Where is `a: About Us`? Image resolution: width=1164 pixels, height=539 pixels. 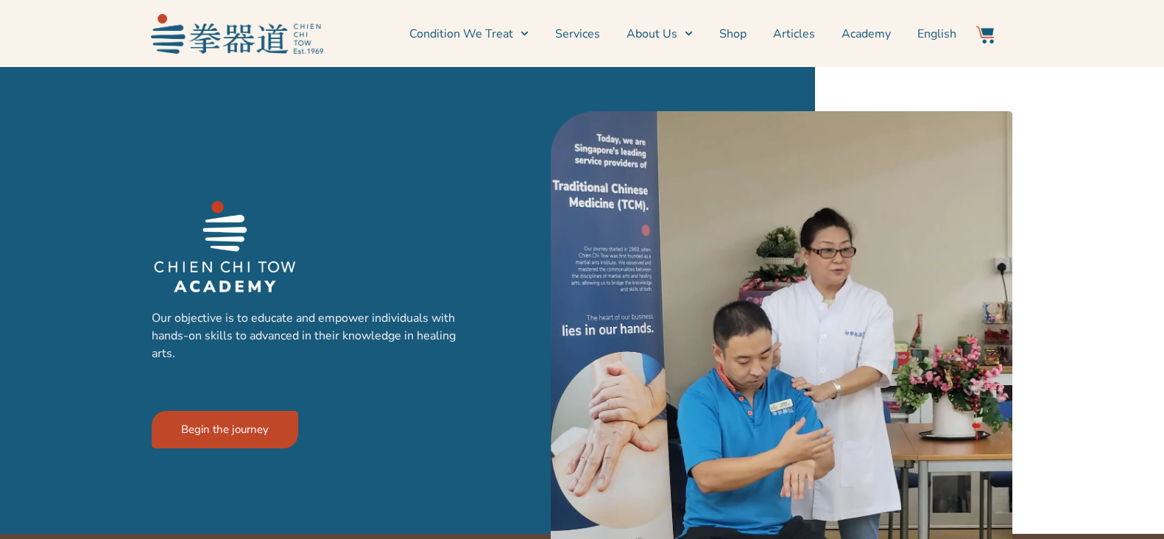 a: About Us is located at coordinates (660, 34).